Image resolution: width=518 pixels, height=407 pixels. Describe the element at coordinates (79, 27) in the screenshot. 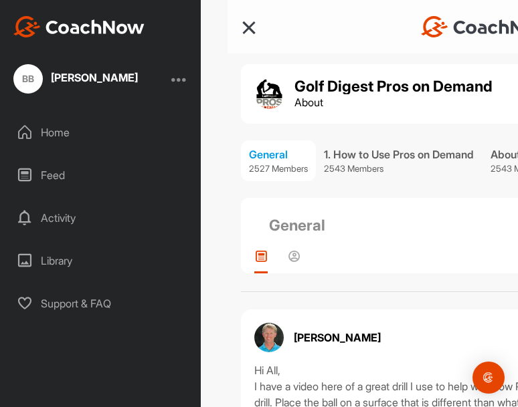

I see `img: CoachNow` at that location.